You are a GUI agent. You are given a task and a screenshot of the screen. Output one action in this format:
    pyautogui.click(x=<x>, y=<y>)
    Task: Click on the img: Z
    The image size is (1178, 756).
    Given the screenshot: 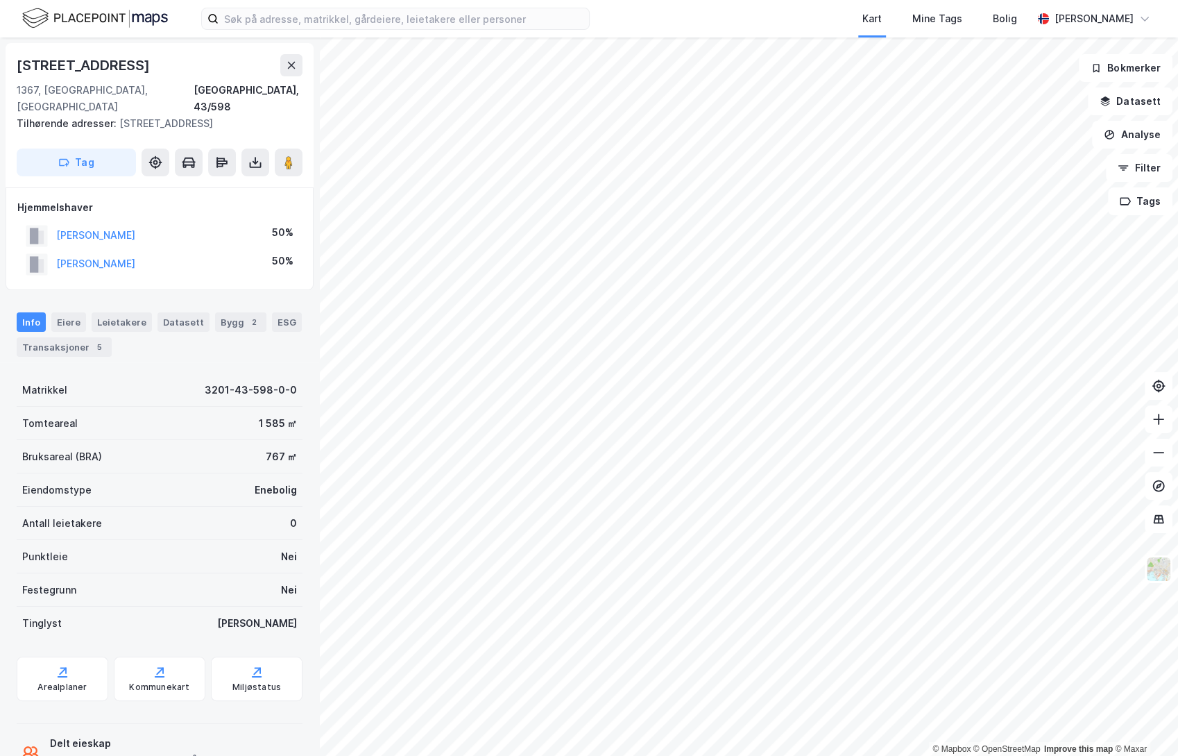 What is the action you would take?
    pyautogui.click(x=1159, y=569)
    